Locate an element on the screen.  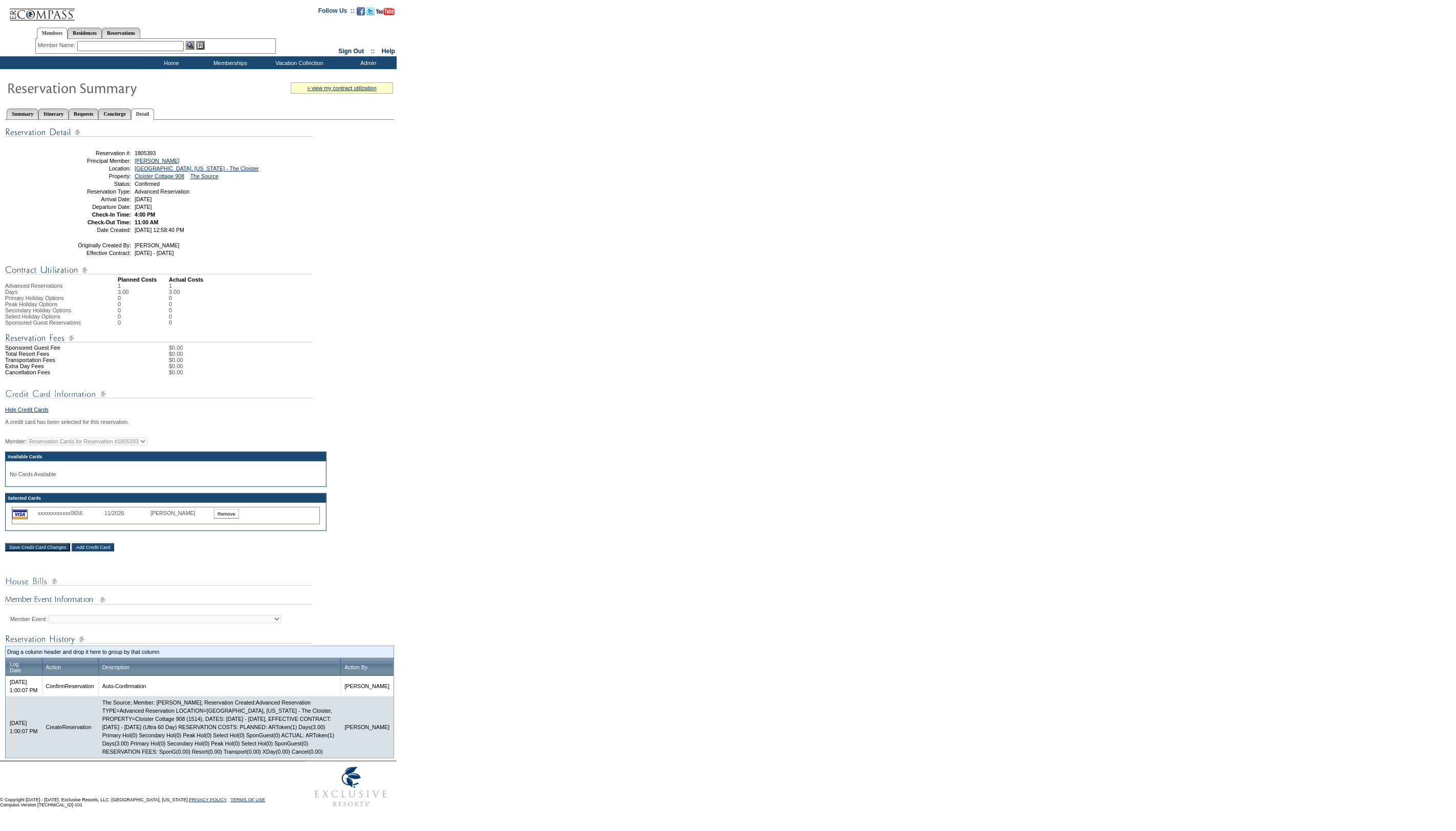
td: Reservation Type: is located at coordinates (94, 192).